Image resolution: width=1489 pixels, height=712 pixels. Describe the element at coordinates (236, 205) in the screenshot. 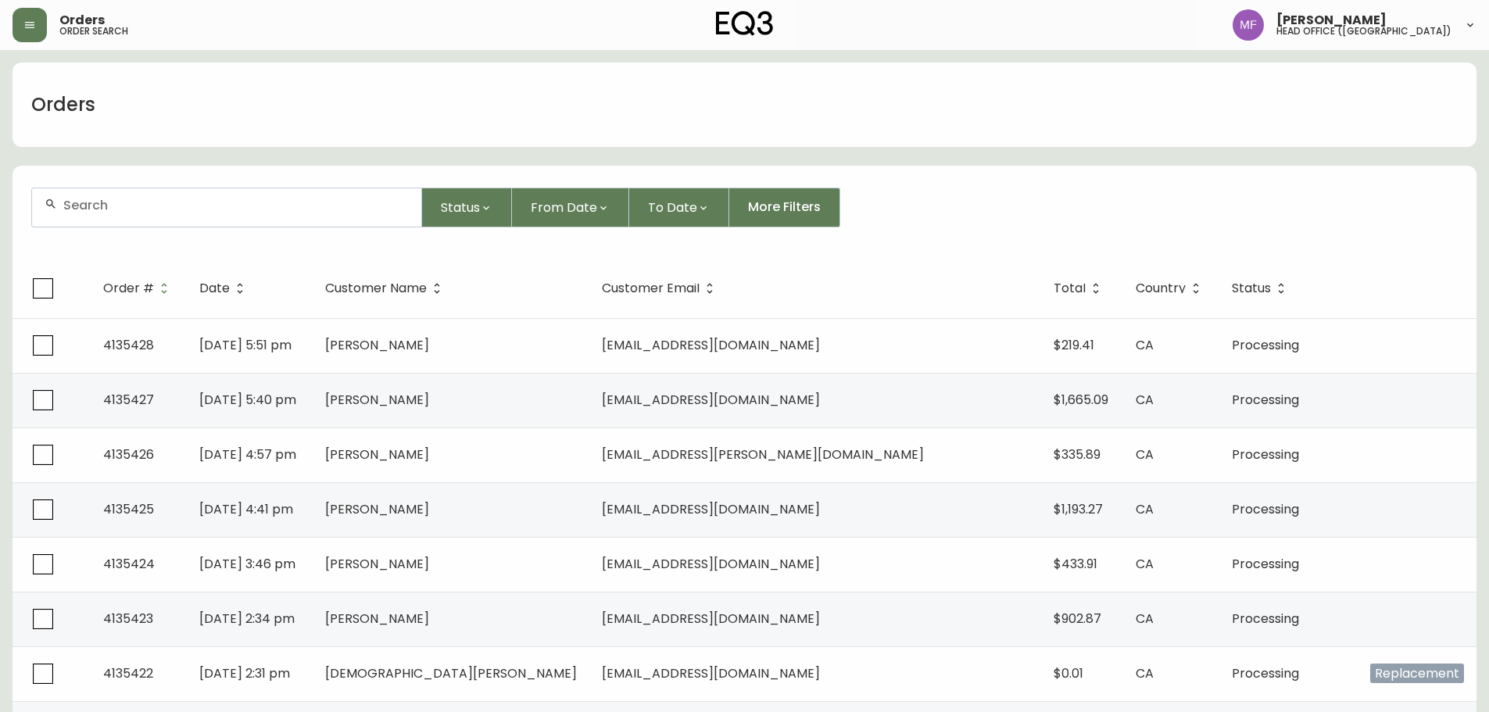

I see `input: Search` at that location.